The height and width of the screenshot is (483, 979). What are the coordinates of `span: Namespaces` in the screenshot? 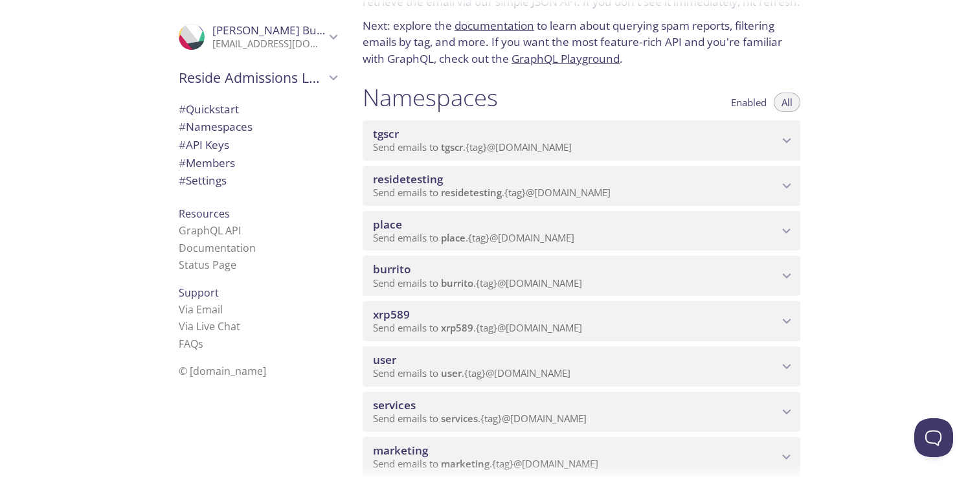 It's located at (216, 126).